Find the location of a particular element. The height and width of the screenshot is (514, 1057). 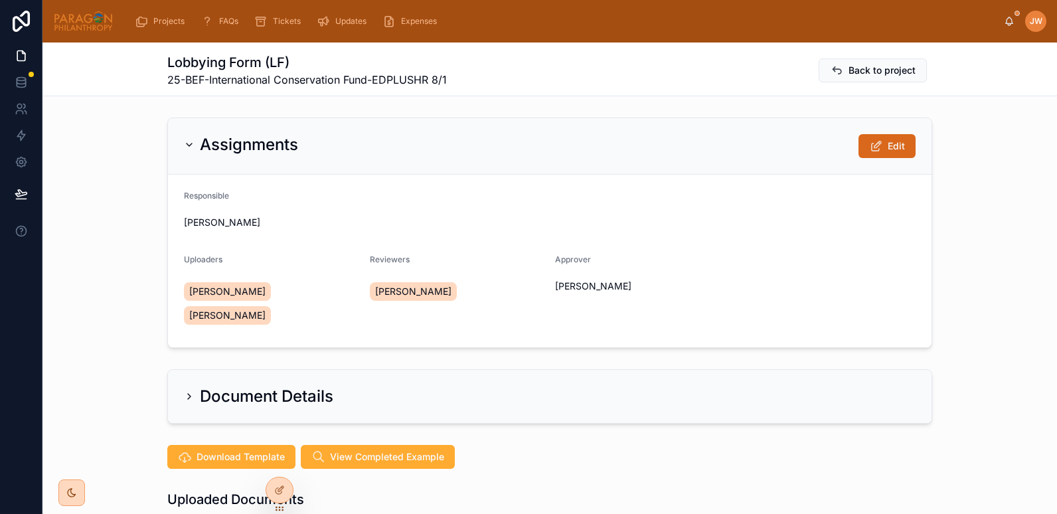

span: Tickets is located at coordinates (287, 21).